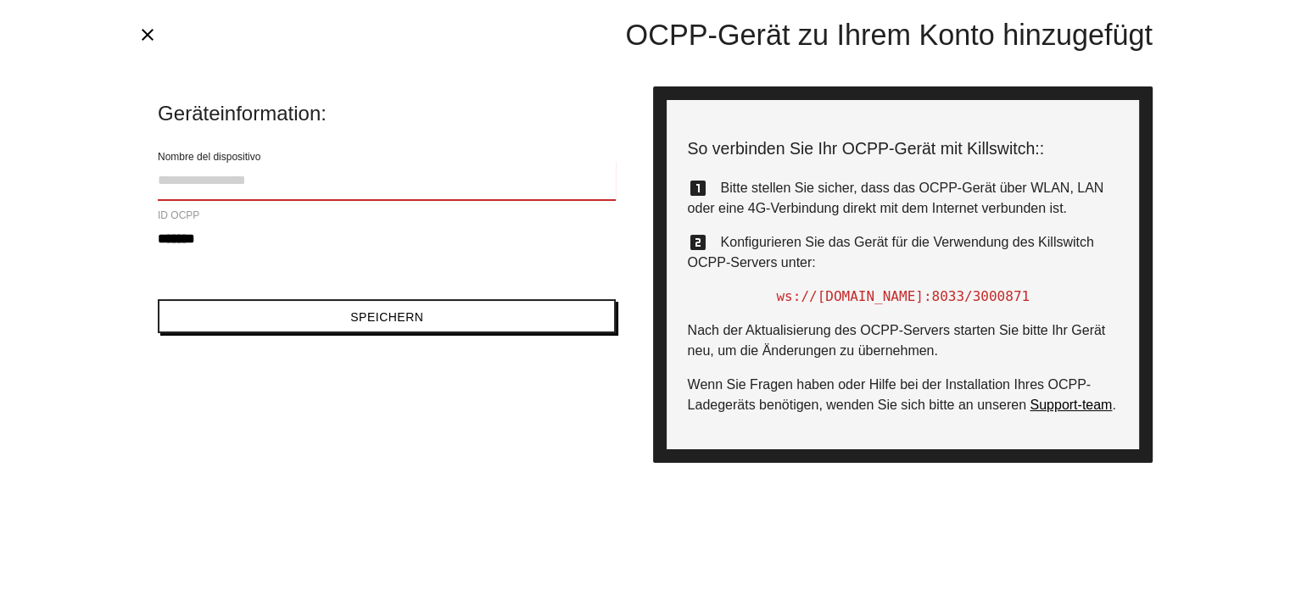 Image resolution: width=1290 pixels, height=612 pixels. I want to click on span: OCPP-Gerät zu Ihrem Konto hinzugefügt, so click(889, 35).